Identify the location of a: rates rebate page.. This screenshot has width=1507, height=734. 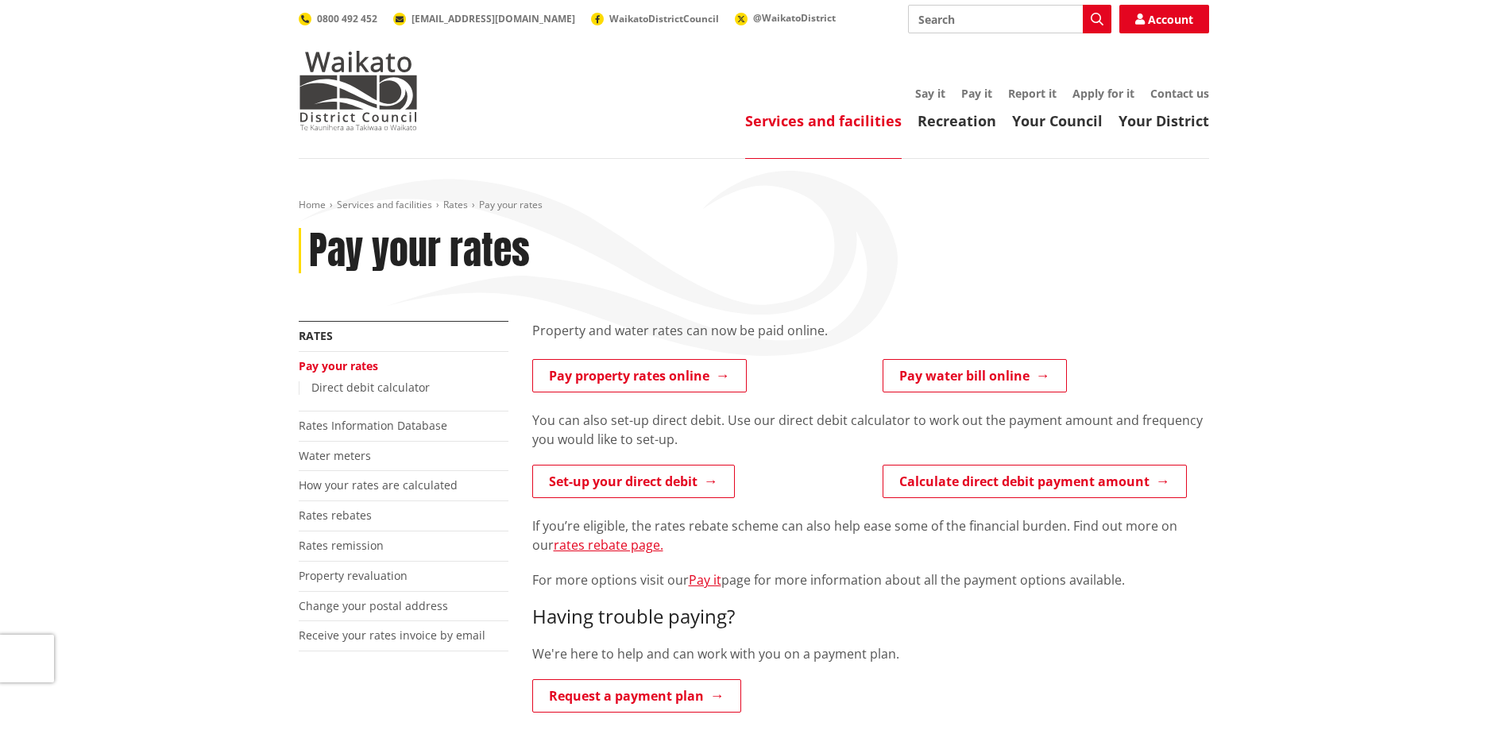
(609, 545).